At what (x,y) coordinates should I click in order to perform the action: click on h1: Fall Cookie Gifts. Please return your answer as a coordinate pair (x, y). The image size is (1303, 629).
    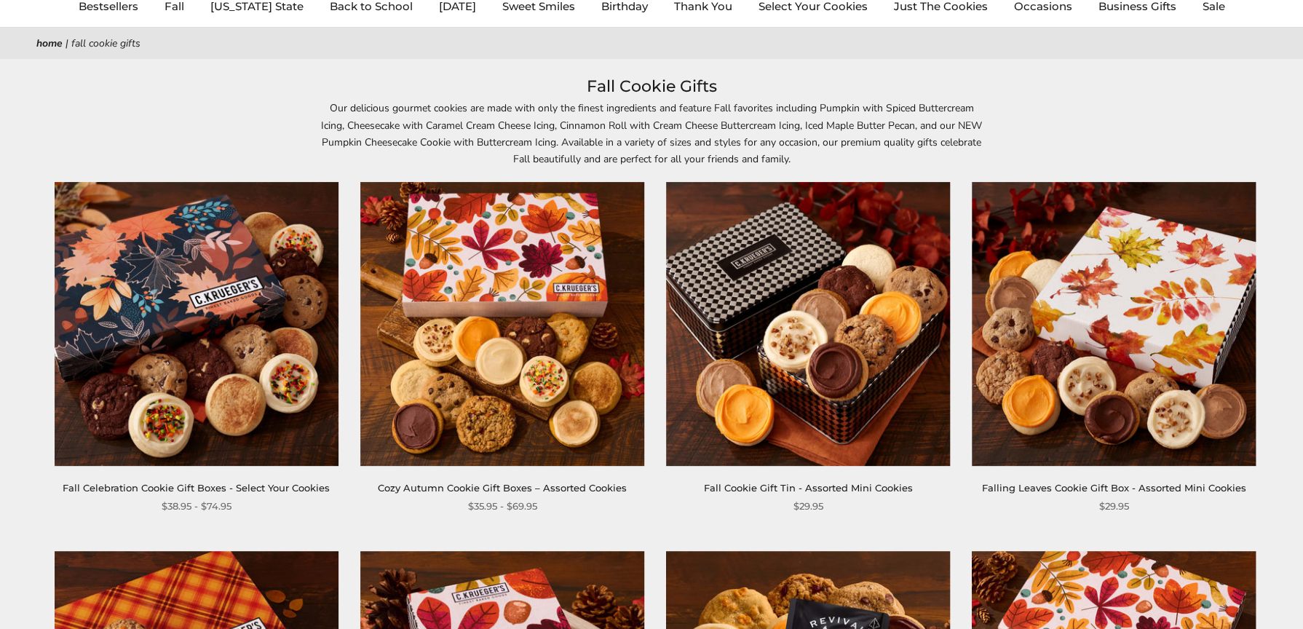
    Looking at the image, I should click on (651, 87).